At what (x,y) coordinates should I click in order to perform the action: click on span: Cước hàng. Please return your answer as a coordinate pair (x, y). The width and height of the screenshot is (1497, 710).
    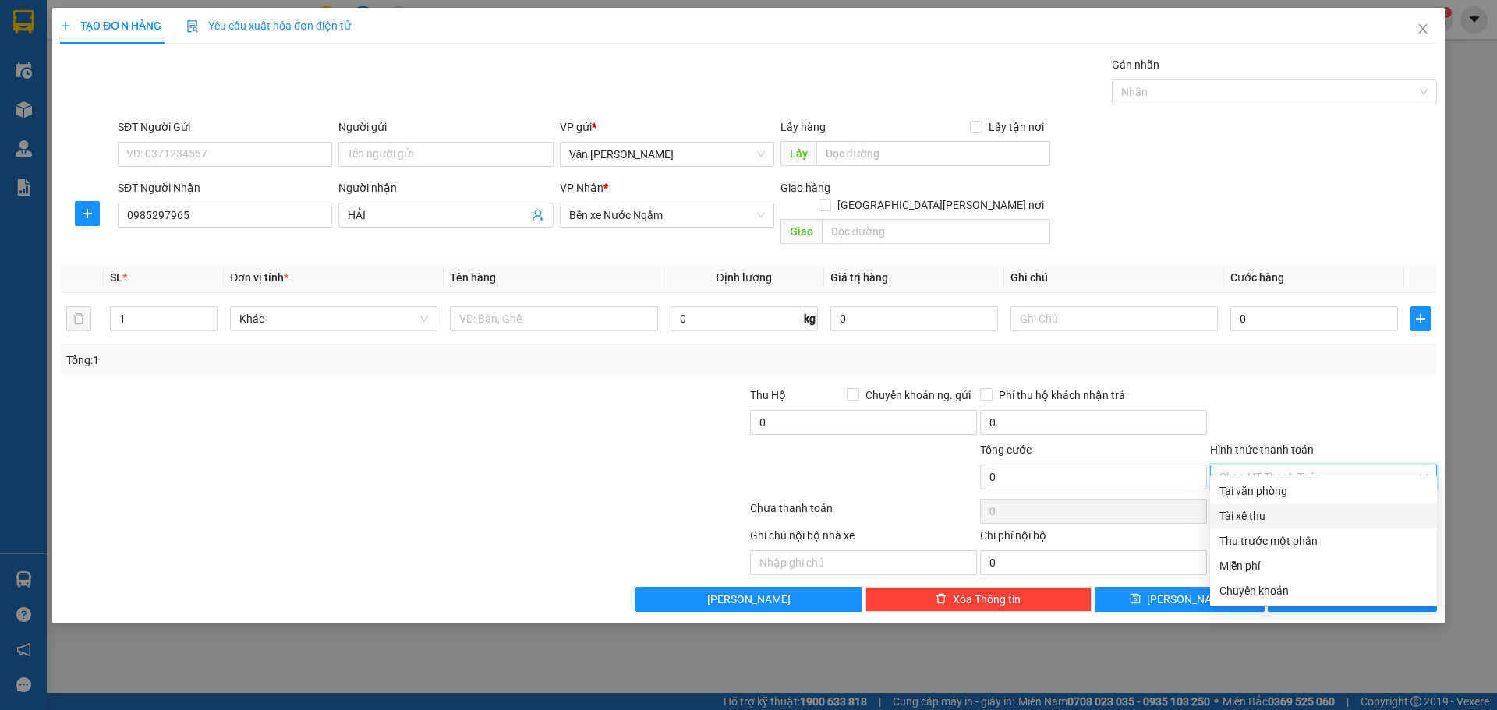
    Looking at the image, I should click on (1257, 277).